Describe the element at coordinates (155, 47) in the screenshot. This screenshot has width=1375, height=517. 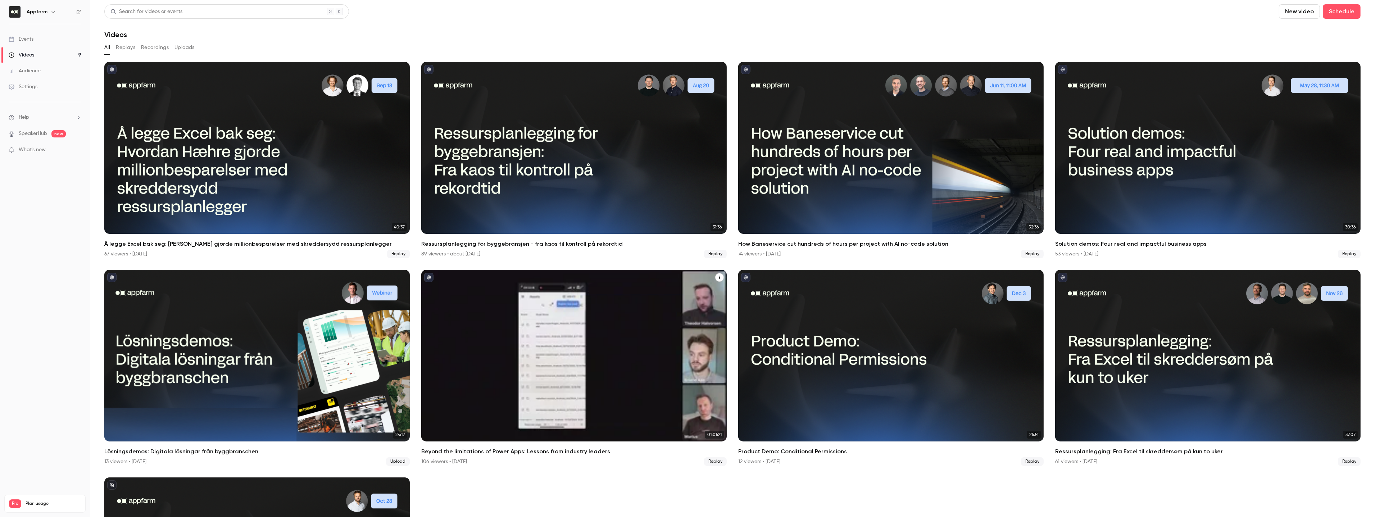
I see `button: Recordings` at that location.